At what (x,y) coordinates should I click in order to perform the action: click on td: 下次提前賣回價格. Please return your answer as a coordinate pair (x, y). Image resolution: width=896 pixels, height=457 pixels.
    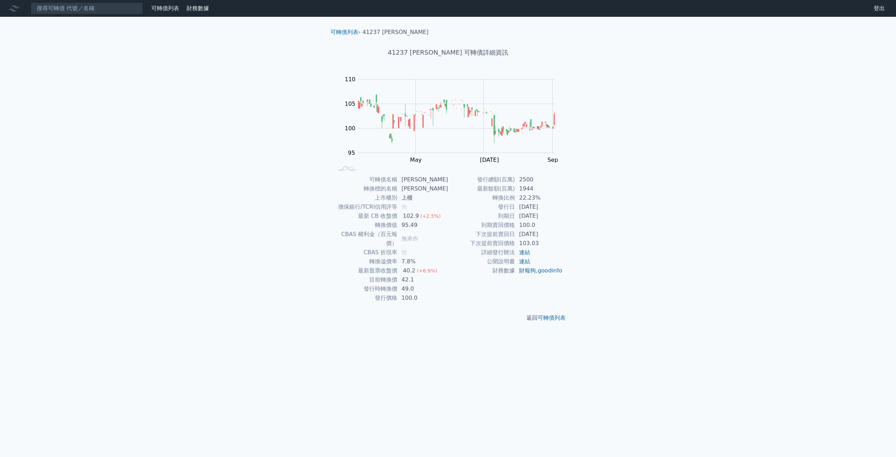
    Looking at the image, I should click on (481, 243).